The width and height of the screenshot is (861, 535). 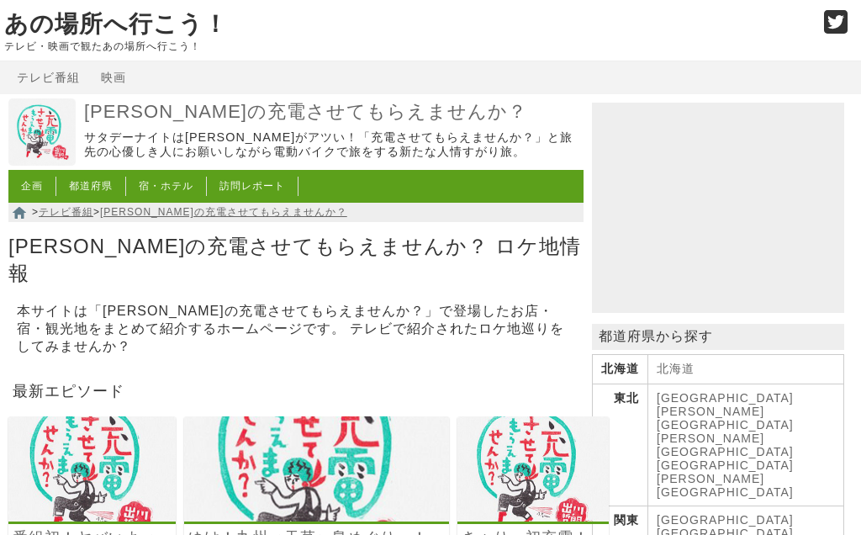 What do you see at coordinates (675, 368) in the screenshot?
I see `a: 北海道` at bounding box center [675, 368].